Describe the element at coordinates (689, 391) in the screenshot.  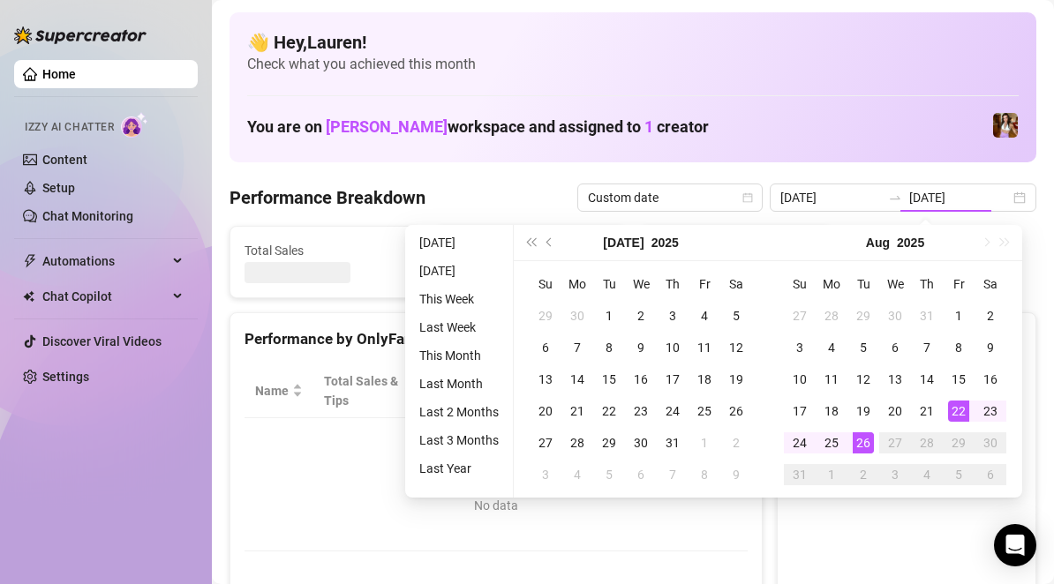
I see `th: Chat Conversion` at that location.